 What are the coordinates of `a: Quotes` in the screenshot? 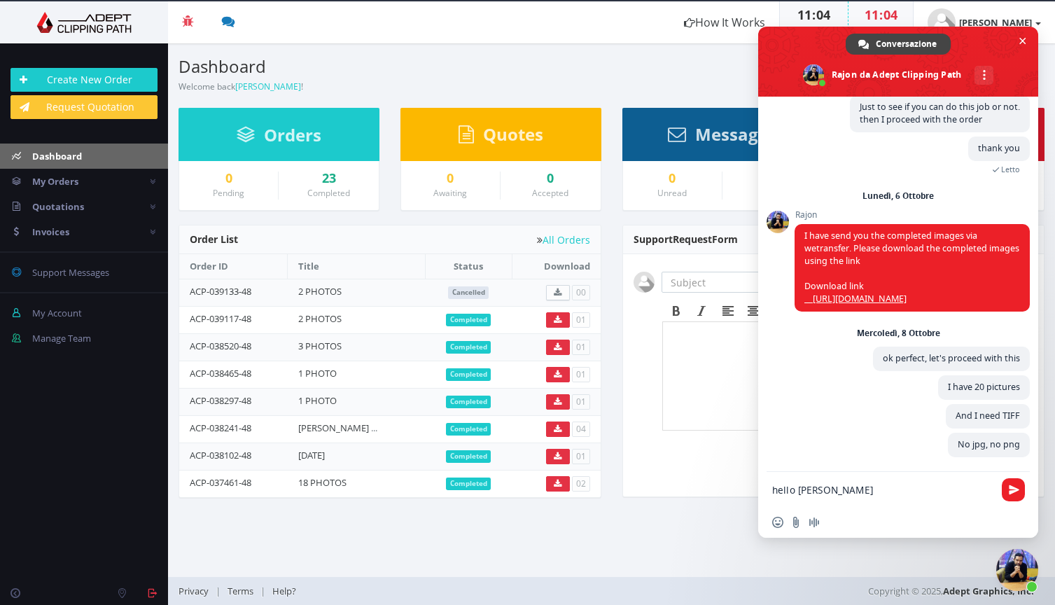 It's located at (500, 137).